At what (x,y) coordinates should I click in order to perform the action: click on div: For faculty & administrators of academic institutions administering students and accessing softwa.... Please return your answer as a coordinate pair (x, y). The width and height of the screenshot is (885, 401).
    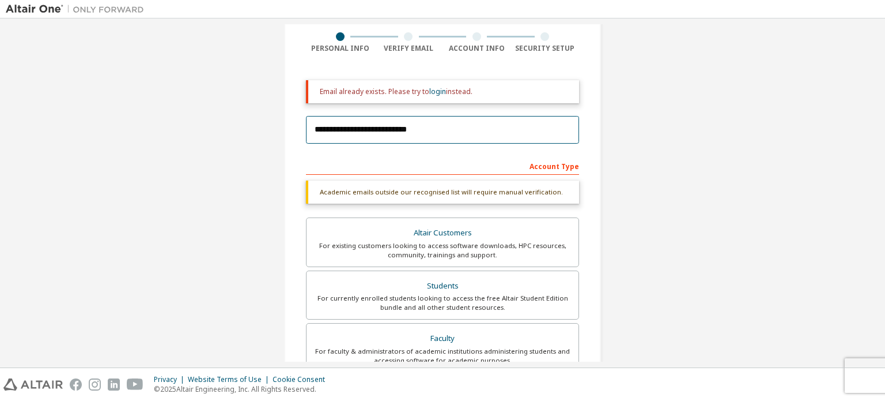
    Looking at the image, I should click on (443, 356).